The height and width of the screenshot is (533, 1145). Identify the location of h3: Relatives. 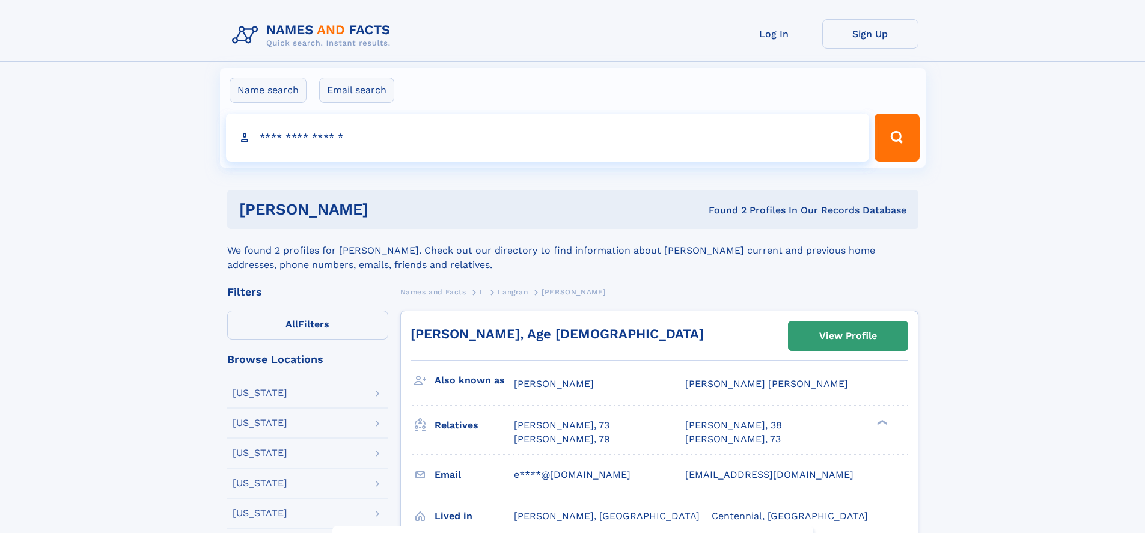
(474, 425).